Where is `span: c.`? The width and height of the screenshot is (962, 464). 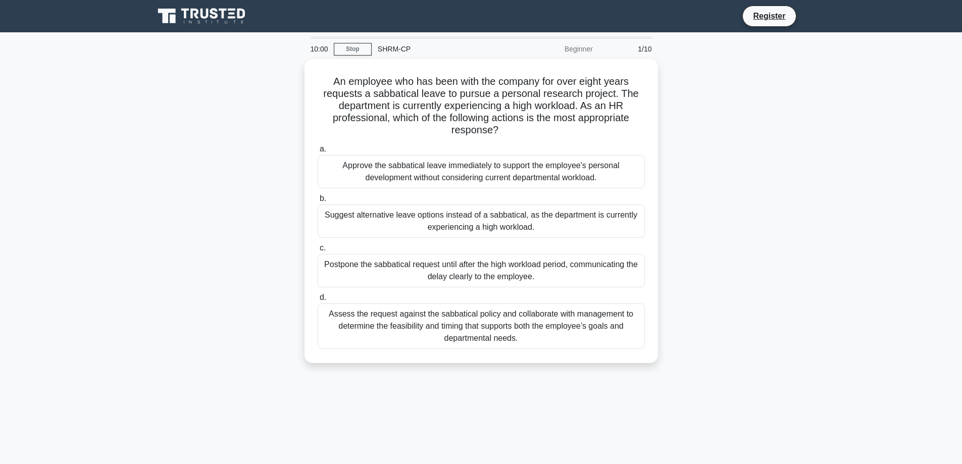 span: c. is located at coordinates (323, 247).